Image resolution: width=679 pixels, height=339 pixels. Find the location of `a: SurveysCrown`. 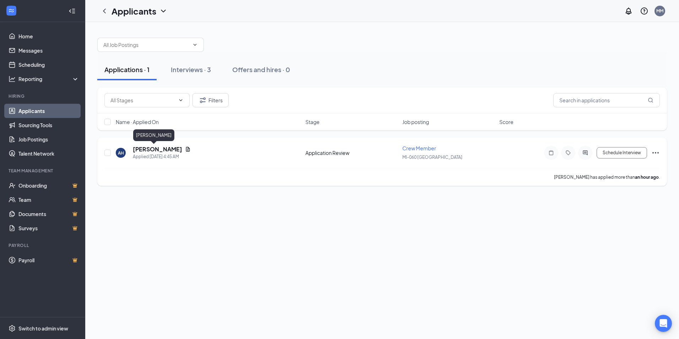

a: SurveysCrown is located at coordinates (49, 228).